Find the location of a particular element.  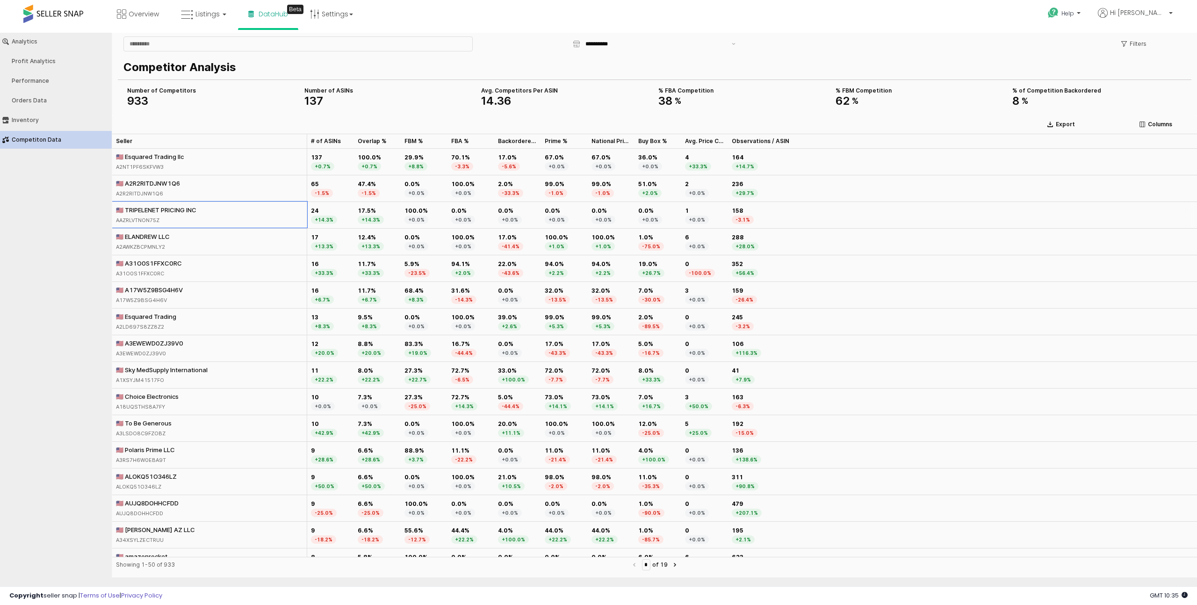

div: -26.4% is located at coordinates (745, 267).